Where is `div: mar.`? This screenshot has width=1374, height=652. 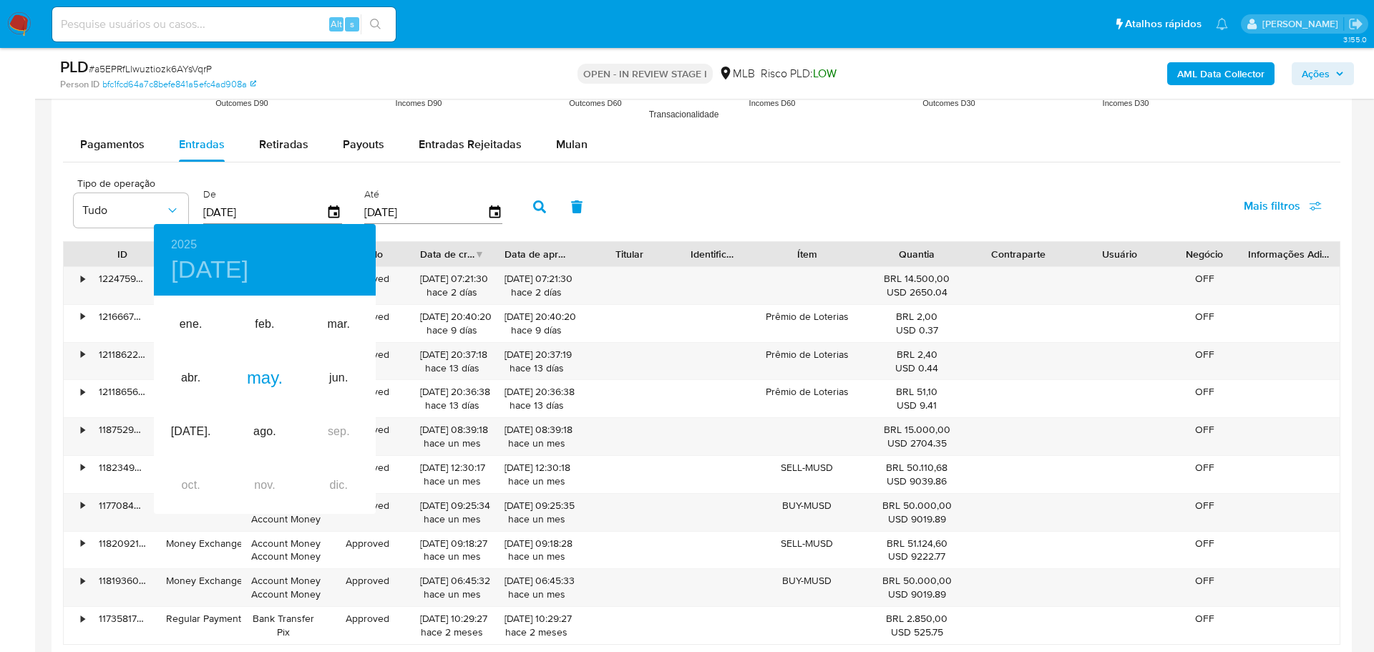
div: mar. is located at coordinates (339, 324).